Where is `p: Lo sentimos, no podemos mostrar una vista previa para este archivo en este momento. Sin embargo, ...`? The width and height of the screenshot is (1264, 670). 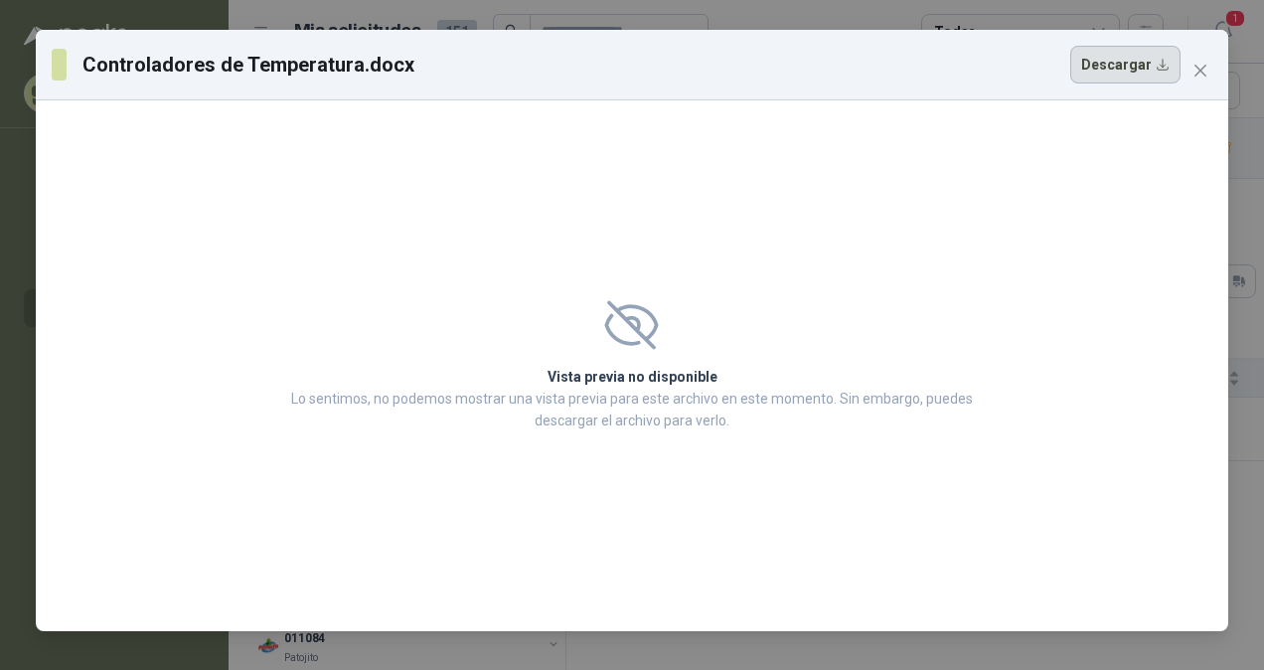
p: Lo sentimos, no podemos mostrar una vista previa para este archivo en este momento. Sin embargo, ... is located at coordinates (632, 409).